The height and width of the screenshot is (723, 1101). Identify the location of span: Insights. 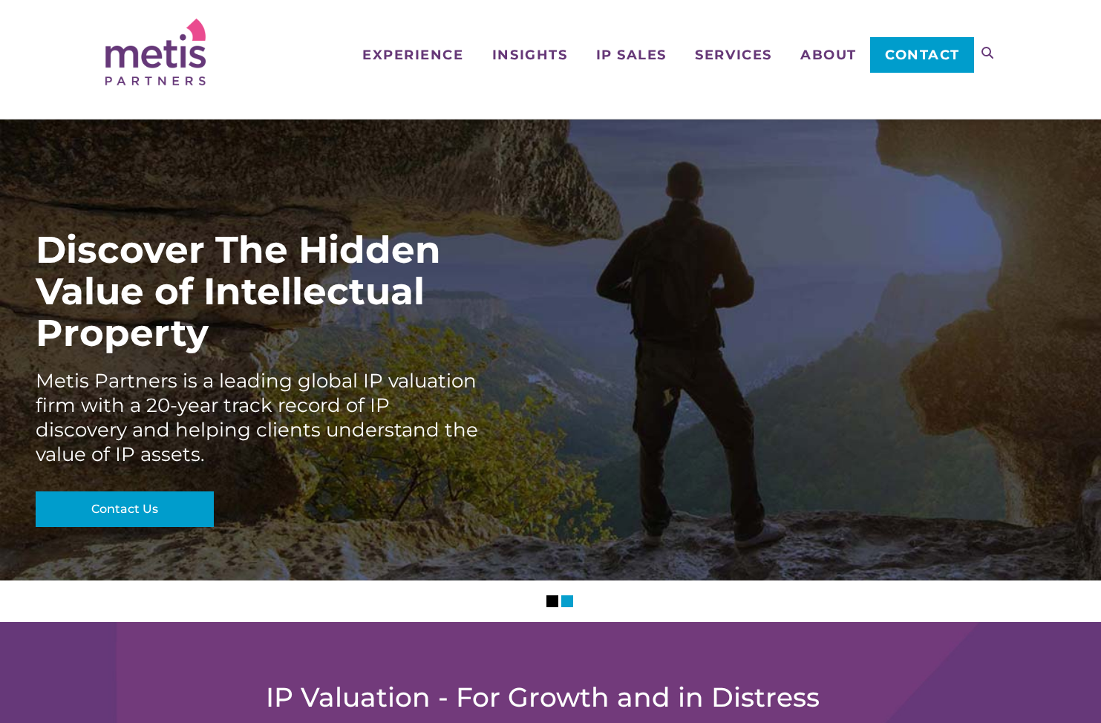
(529, 55).